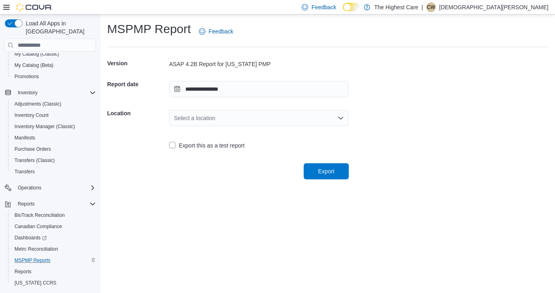 The width and height of the screenshot is (555, 293). Describe the element at coordinates (207, 145) in the screenshot. I see `label: Export this as a test report` at that location.